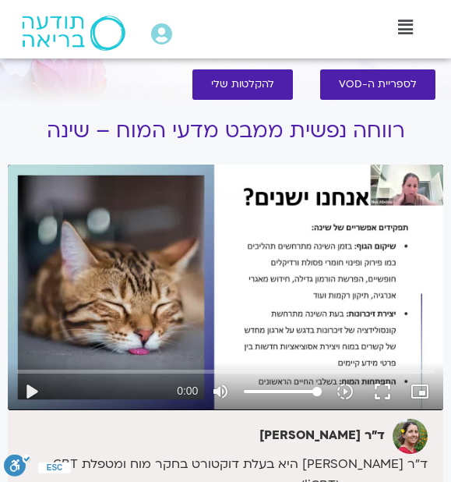 The width and height of the screenshot is (451, 482). I want to click on a: לספריית ה-VOD, so click(378, 84).